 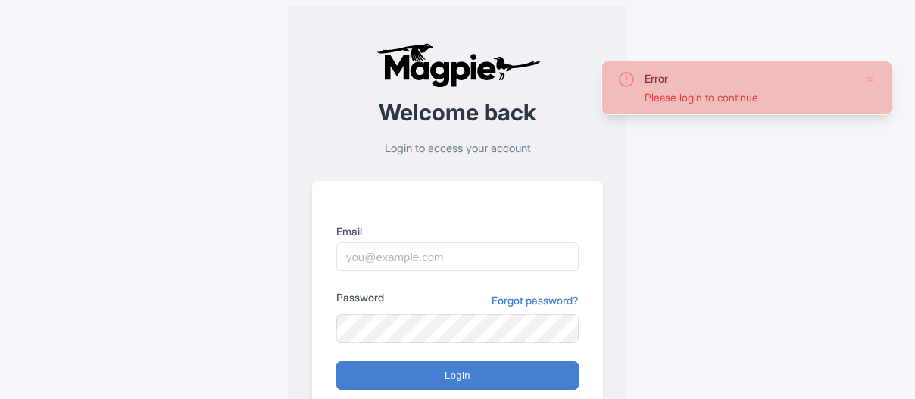 What do you see at coordinates (360, 297) in the screenshot?
I see `label: Password` at bounding box center [360, 297].